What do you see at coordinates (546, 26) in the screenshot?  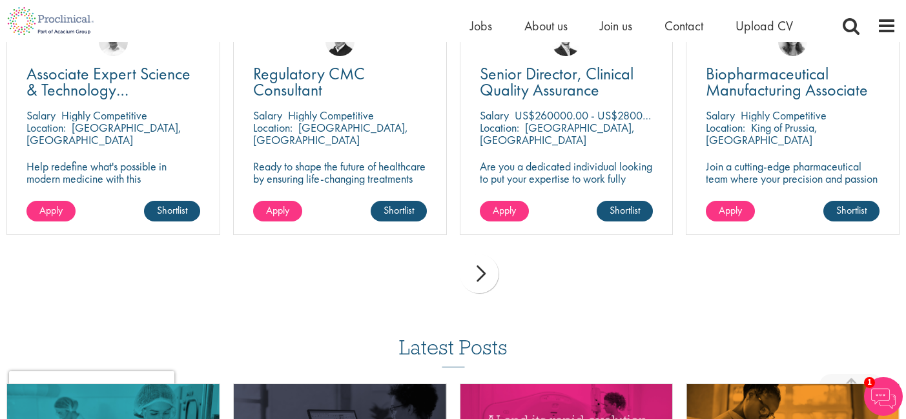 I see `span: About us` at bounding box center [546, 26].